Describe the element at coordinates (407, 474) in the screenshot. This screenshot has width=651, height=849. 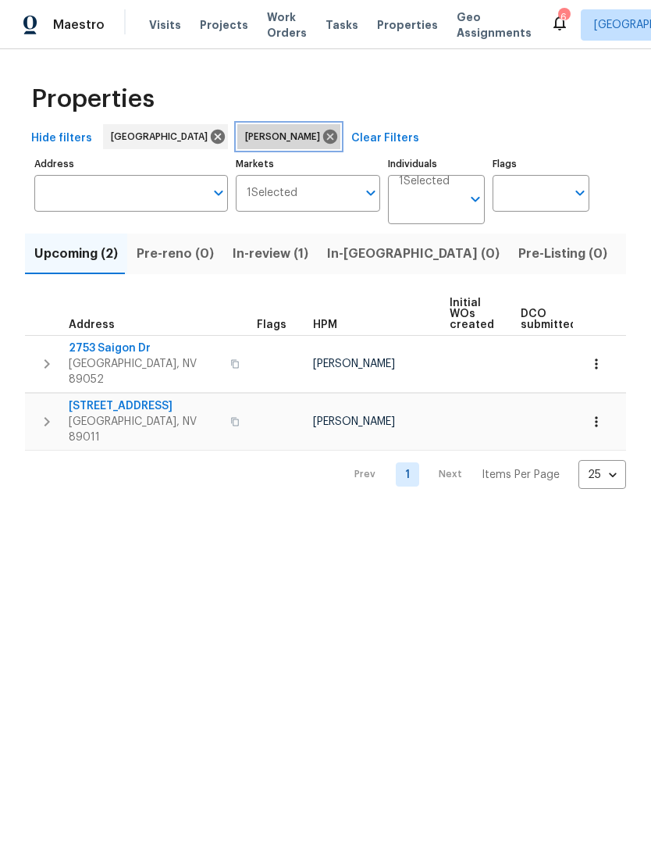
I see `a: Goto page 1` at that location.